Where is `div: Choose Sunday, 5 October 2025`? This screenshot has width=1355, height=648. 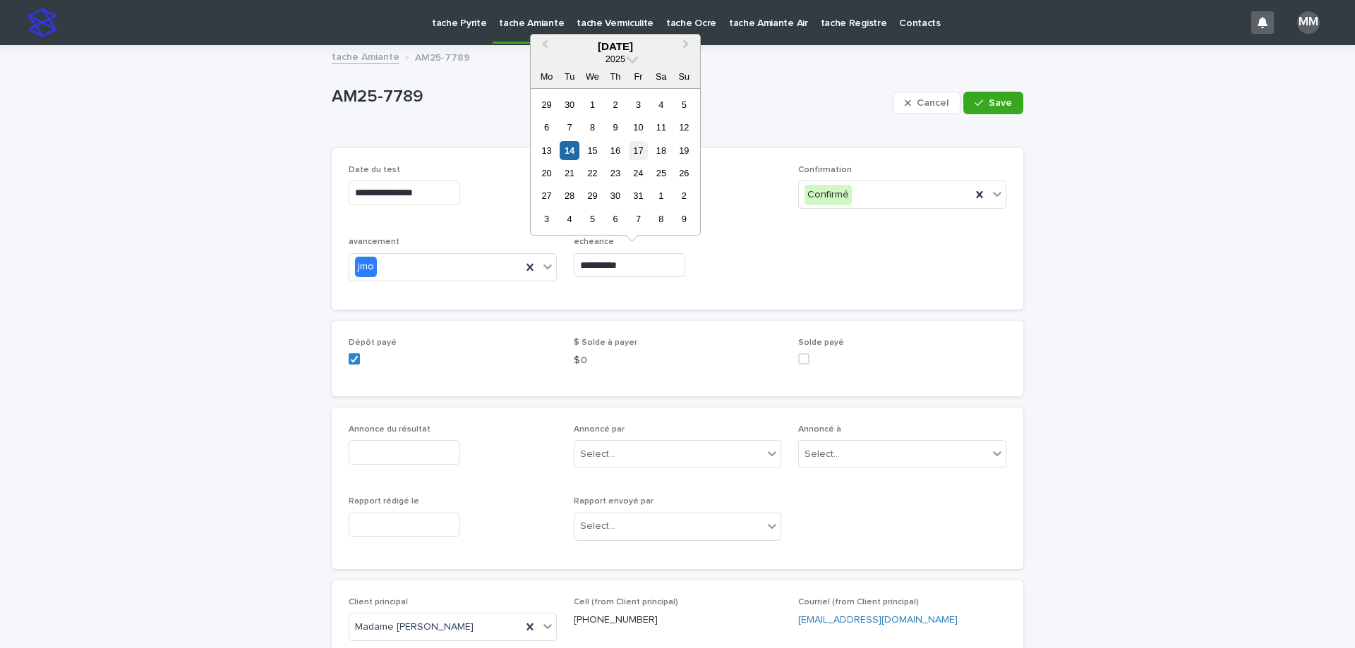
div: Choose Sunday, 5 October 2025 is located at coordinates (684, 104).